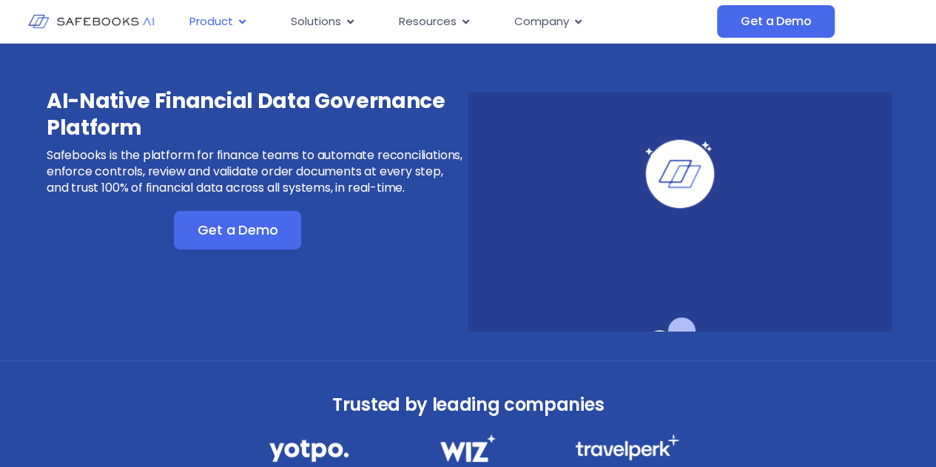 The height and width of the screenshot is (467, 936). Describe the element at coordinates (308, 450) in the screenshot. I see `img: Financial Data Governance 1` at that location.